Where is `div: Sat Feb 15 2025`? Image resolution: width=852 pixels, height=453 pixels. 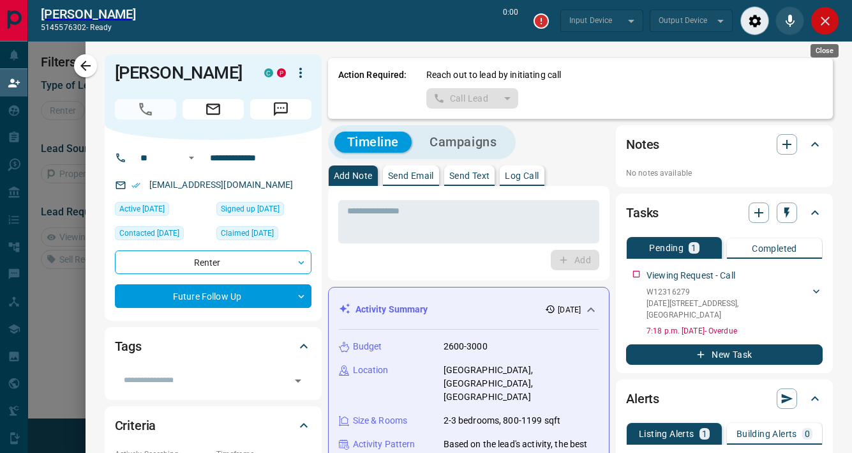 div: Sat Feb 15 2025 is located at coordinates (162, 235).